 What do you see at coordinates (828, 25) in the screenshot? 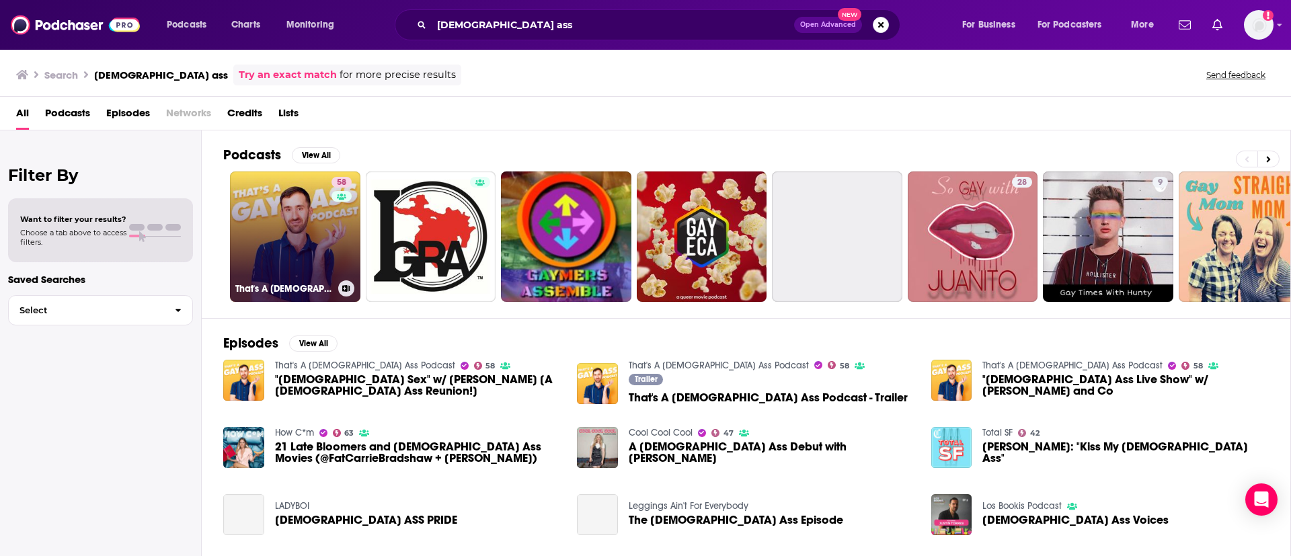
I see `span: Open Advanced` at bounding box center [828, 25].